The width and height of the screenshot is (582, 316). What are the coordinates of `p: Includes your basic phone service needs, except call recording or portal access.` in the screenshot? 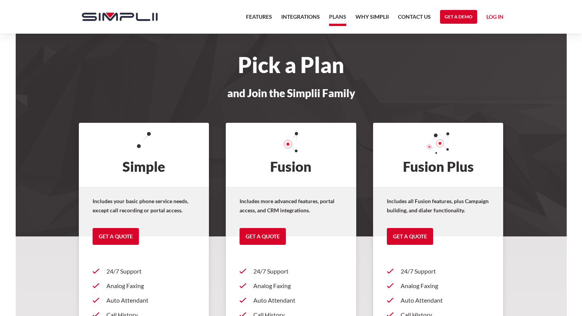 It's located at (144, 206).